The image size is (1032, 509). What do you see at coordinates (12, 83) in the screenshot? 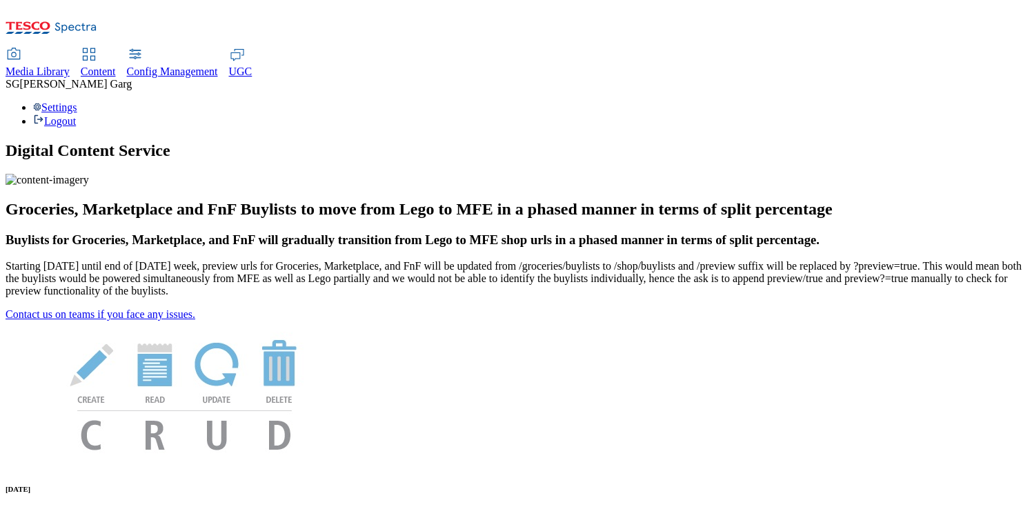
I see `span: SG` at bounding box center [12, 83].